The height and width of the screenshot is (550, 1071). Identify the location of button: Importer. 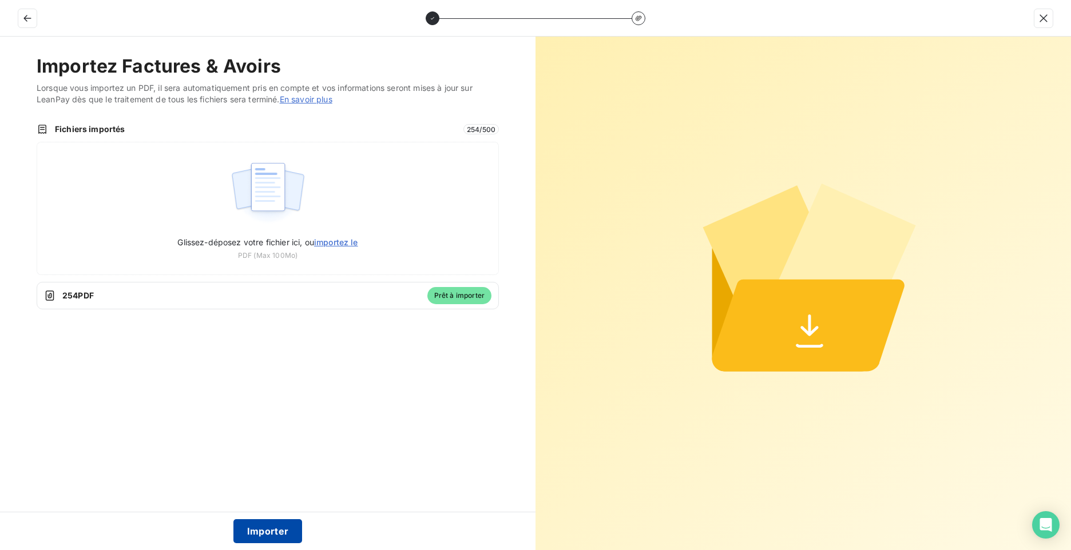
(268, 531).